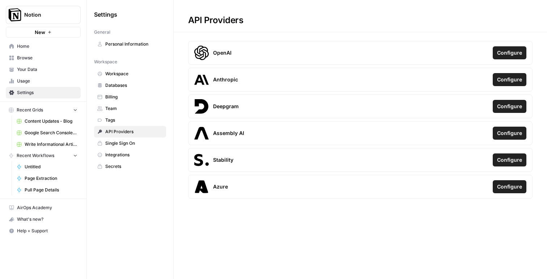 This screenshot has width=547, height=279. Describe the element at coordinates (47, 81) in the screenshot. I see `span: Usage` at that location.